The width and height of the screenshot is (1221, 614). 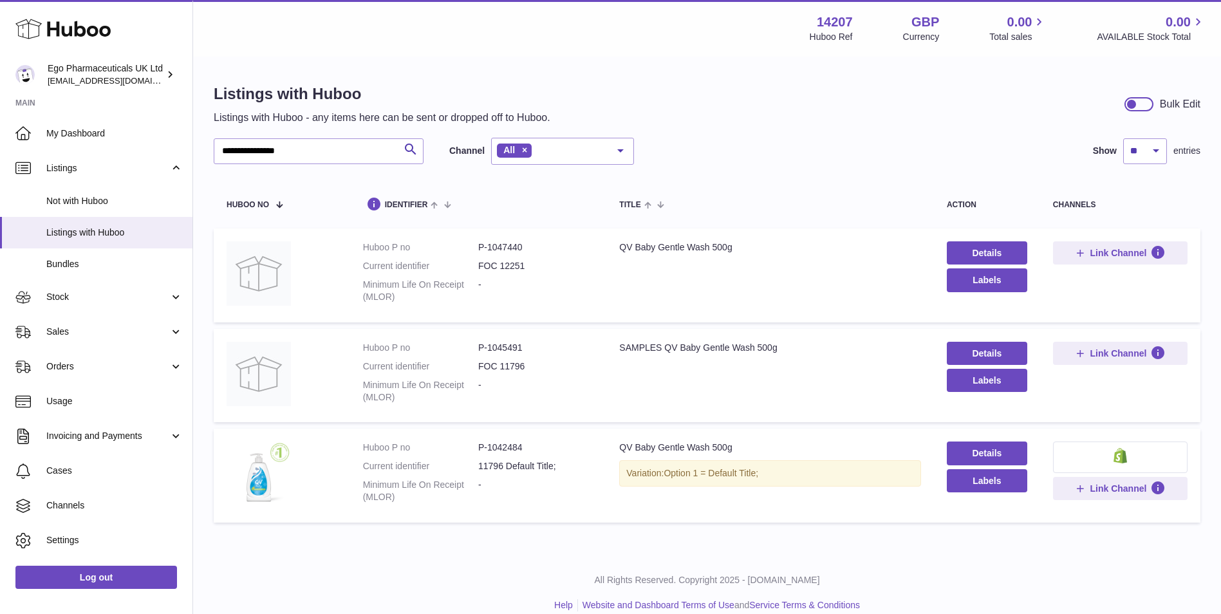 I want to click on li: and, so click(x=719, y=605).